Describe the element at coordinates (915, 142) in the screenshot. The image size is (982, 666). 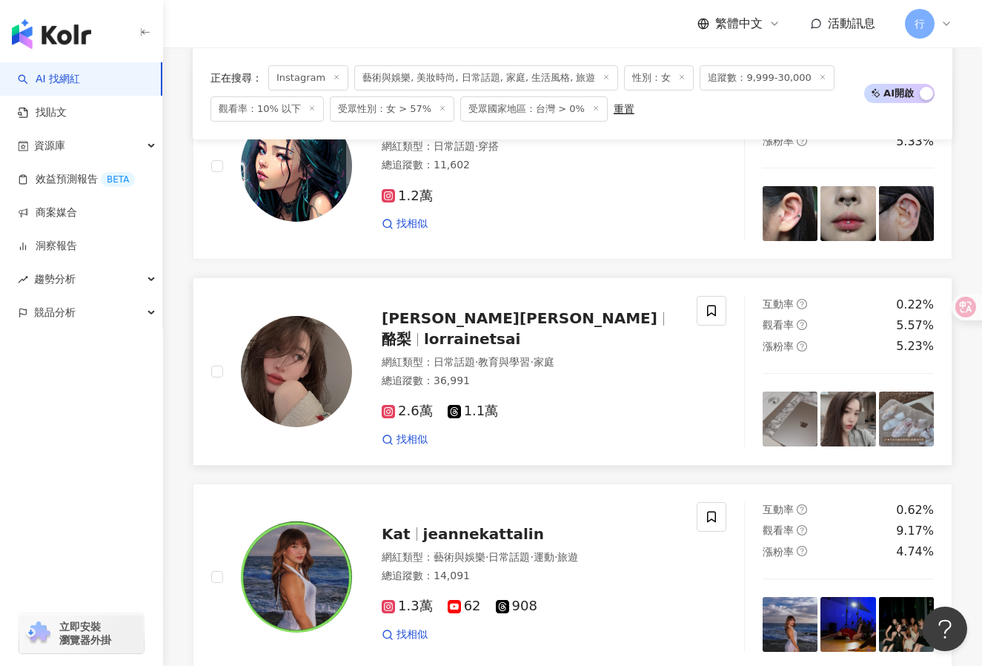
I see `div: 5.33%` at that location.